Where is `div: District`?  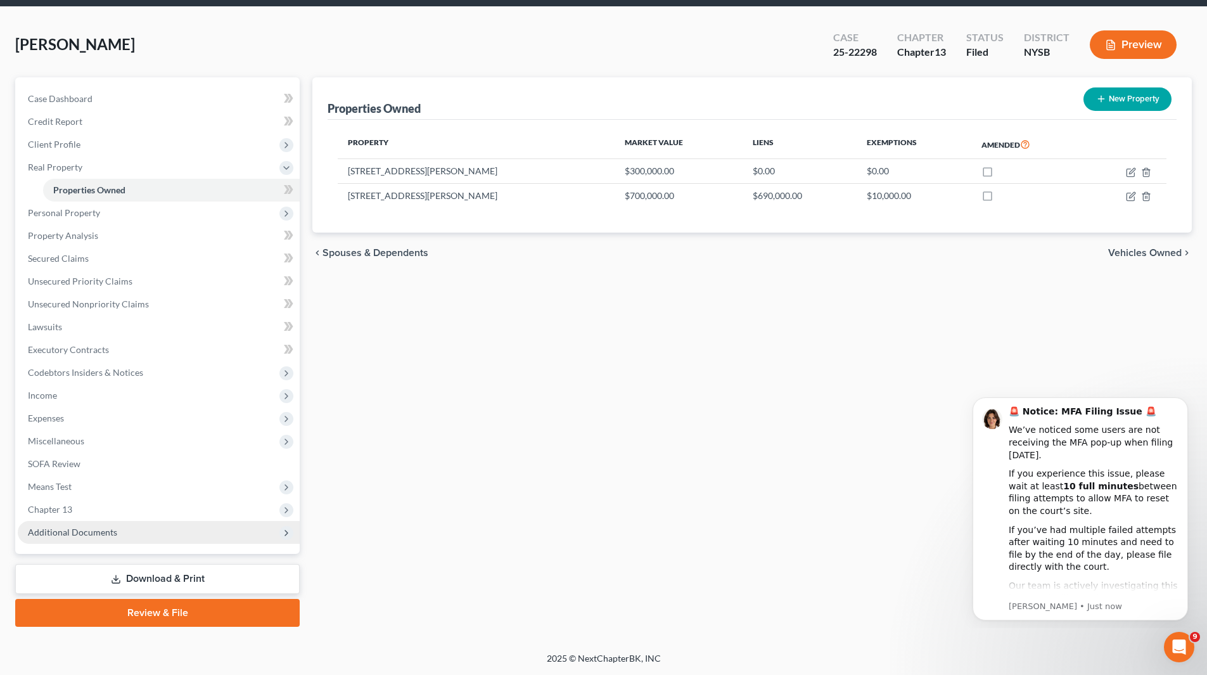
div: District is located at coordinates (1047, 37).